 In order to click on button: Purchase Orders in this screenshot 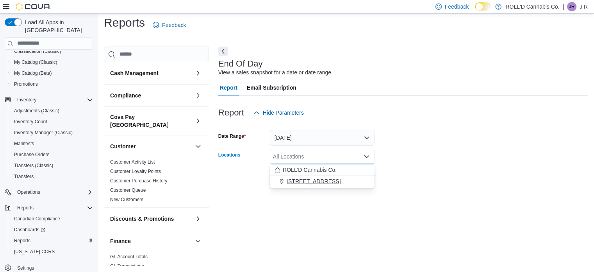, I will do `click(52, 154)`.